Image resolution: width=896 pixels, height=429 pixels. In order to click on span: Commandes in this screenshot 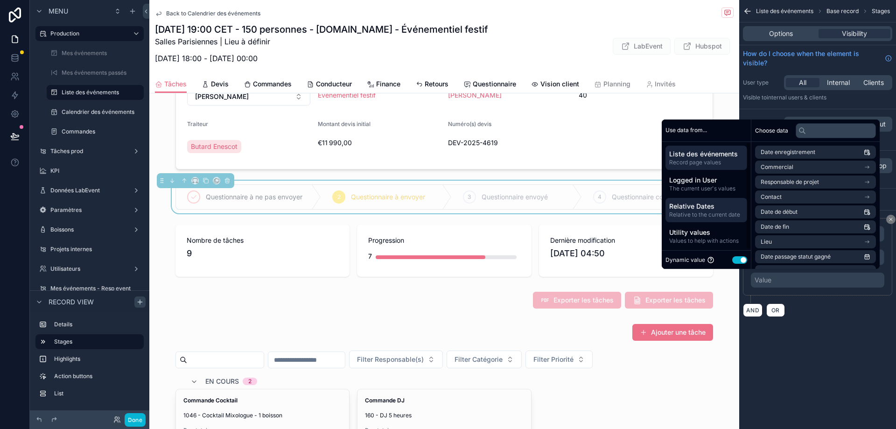, I will do `click(272, 84)`.